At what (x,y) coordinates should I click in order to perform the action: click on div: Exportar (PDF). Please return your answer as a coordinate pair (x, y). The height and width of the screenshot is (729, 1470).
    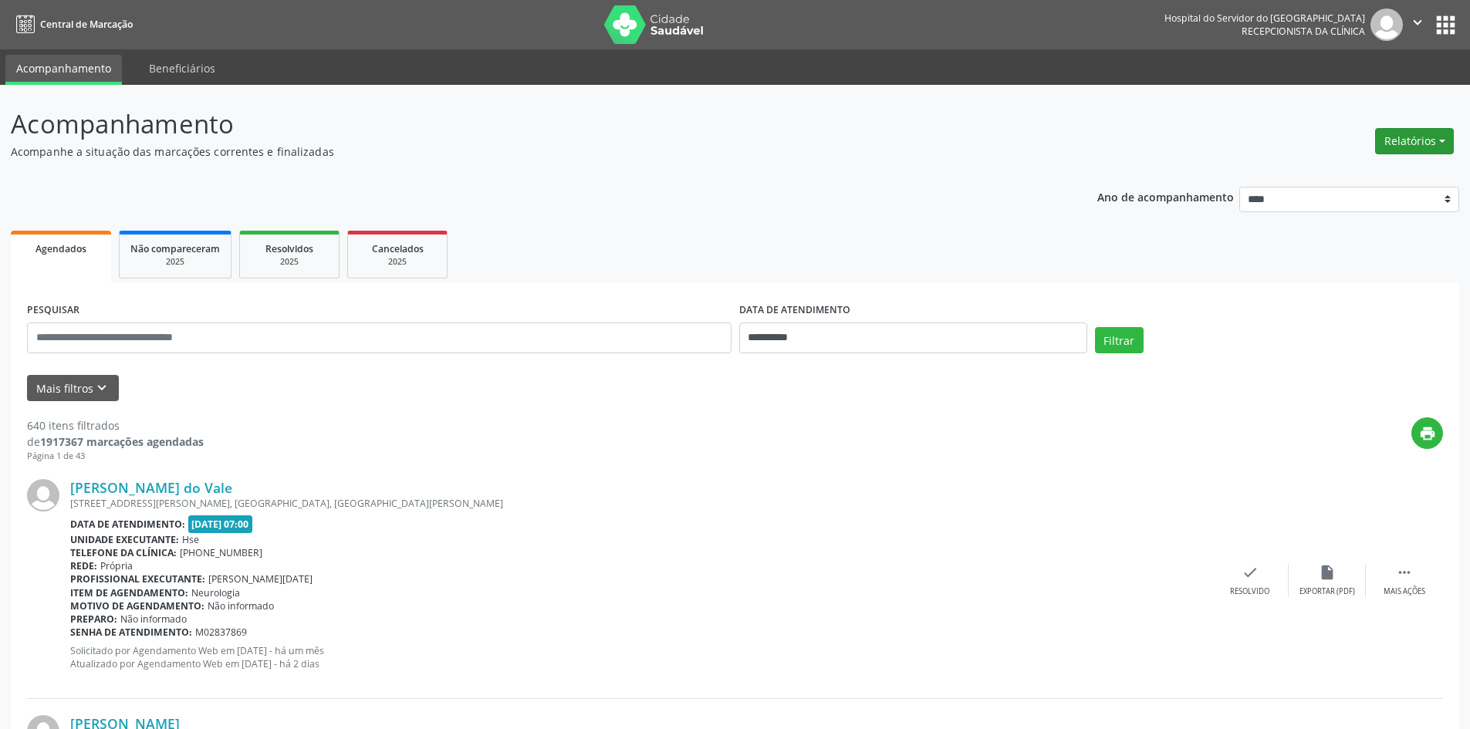
    Looking at the image, I should click on (1328, 592).